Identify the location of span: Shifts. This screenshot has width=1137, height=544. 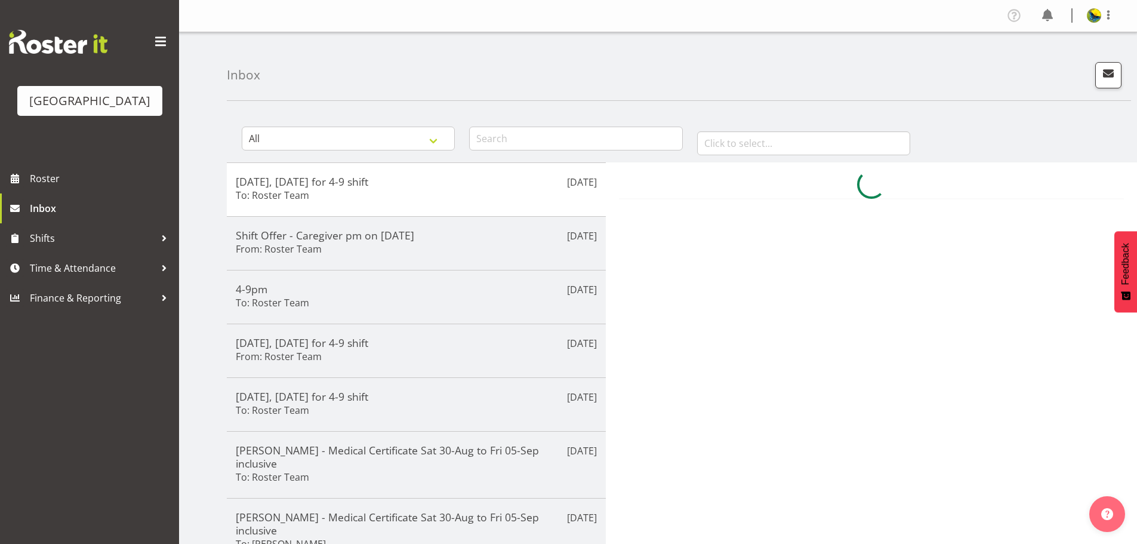
(93, 238).